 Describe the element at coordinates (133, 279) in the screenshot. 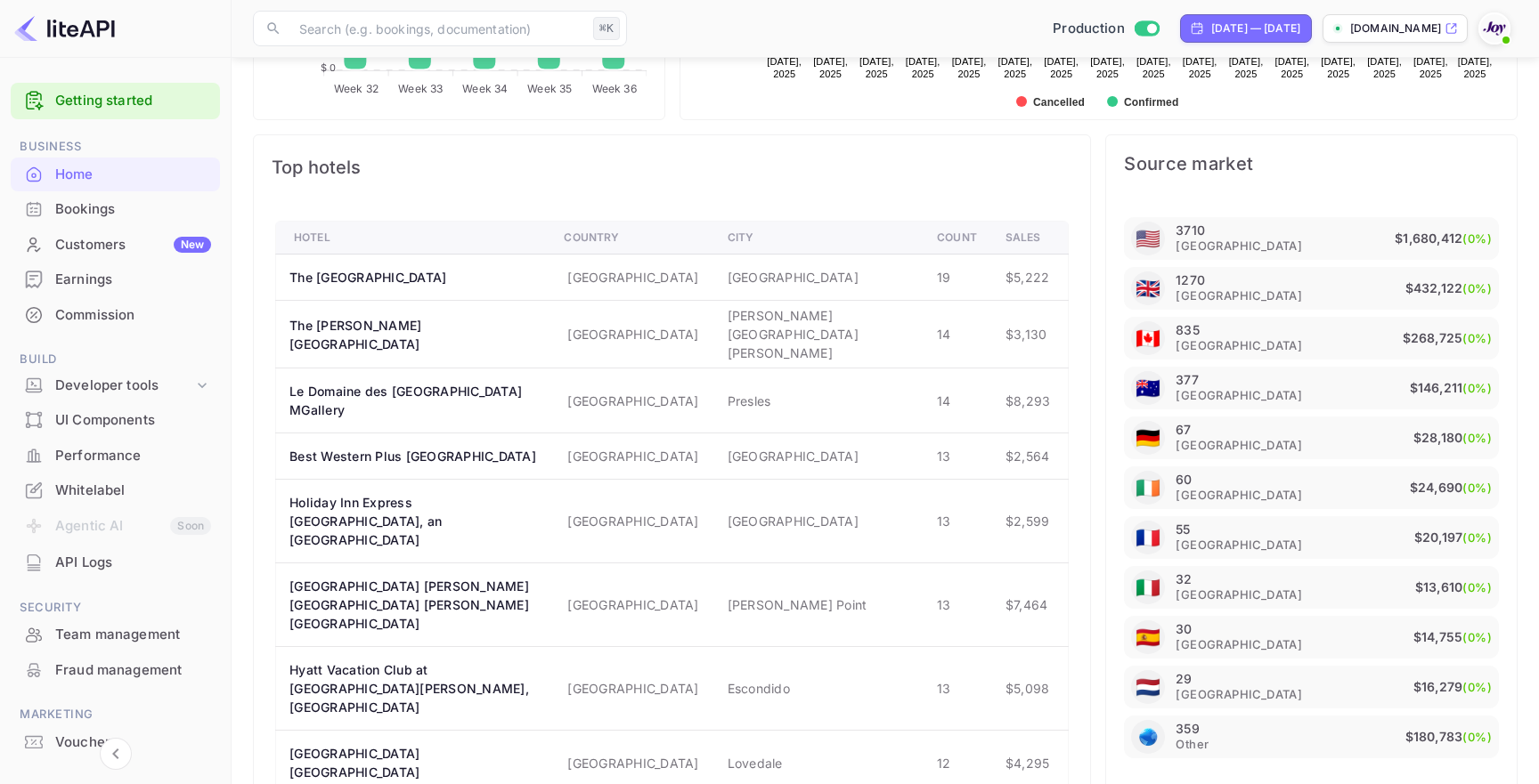

I see `div: Earnings` at that location.